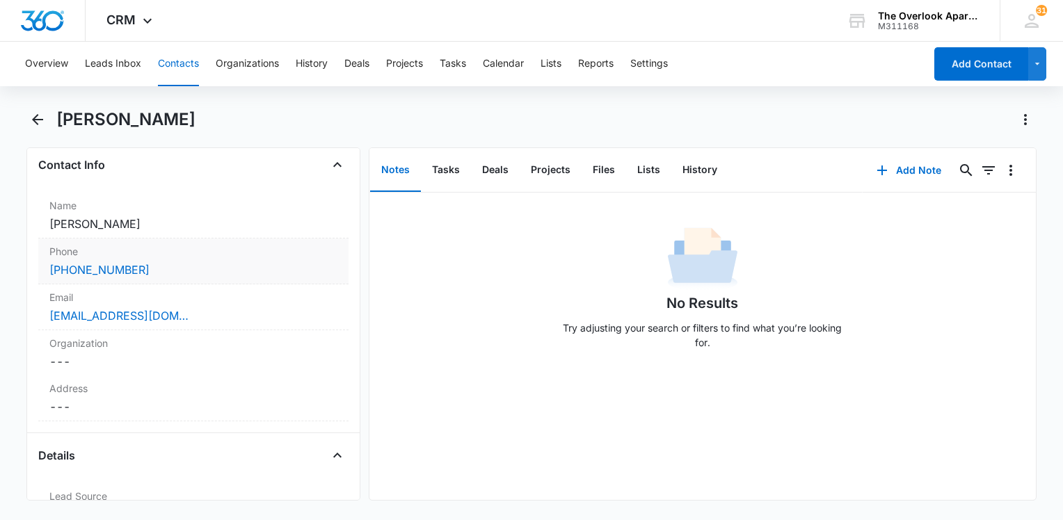 The image size is (1063, 520). I want to click on label: Organization, so click(193, 343).